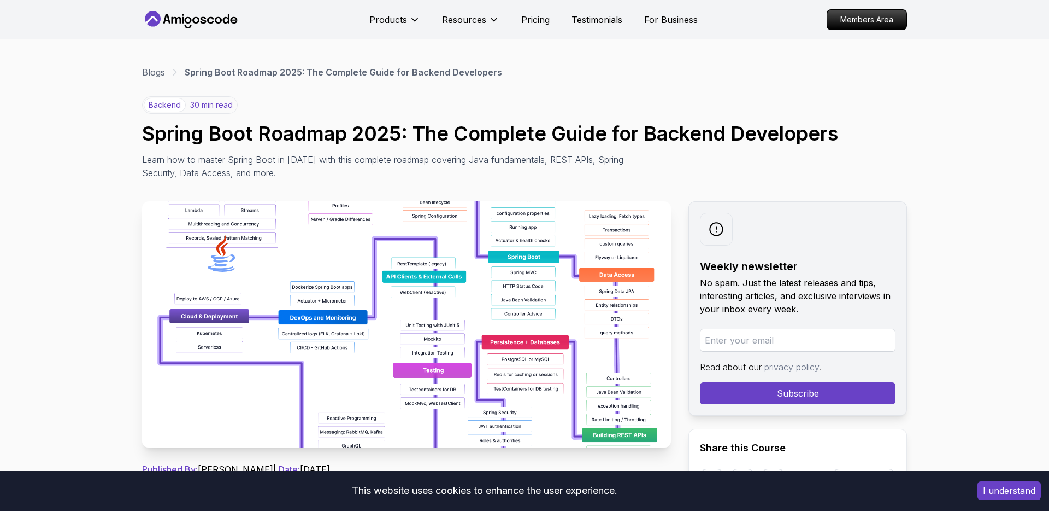 The width and height of the screenshot is (1049, 511). I want to click on p: Resources, so click(464, 20).